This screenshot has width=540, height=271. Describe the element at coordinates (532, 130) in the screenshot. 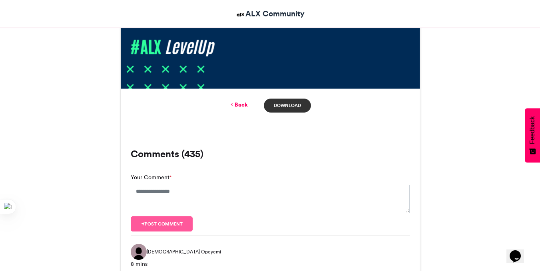

I see `span: Feedback` at that location.